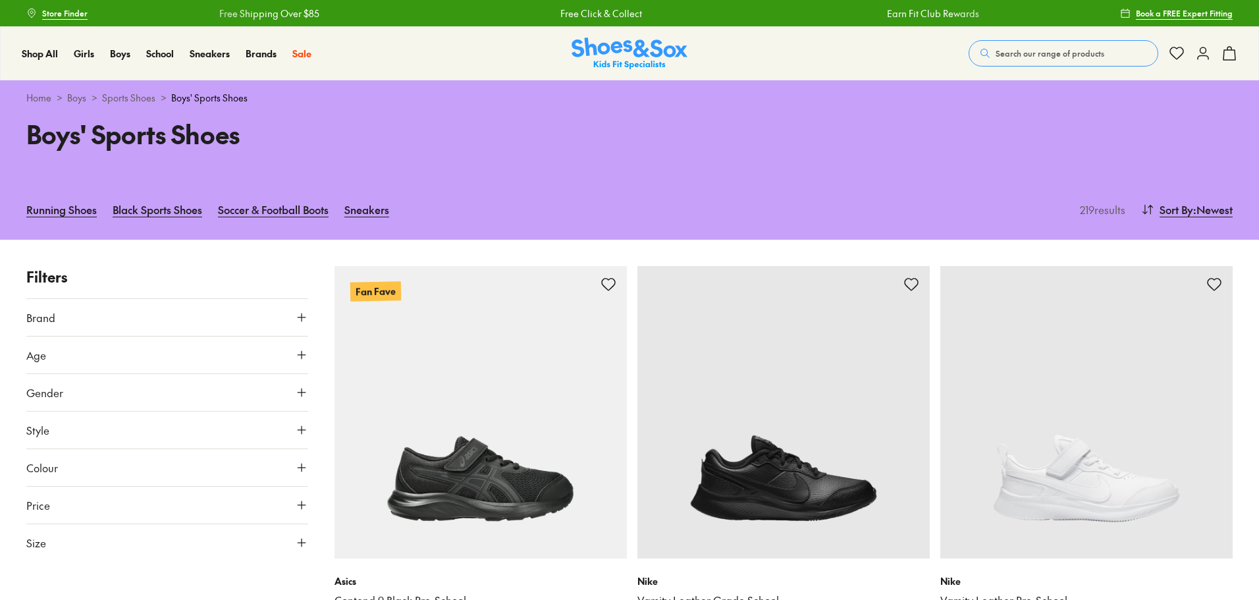 The image size is (1259, 600). Describe the element at coordinates (601, 13) in the screenshot. I see `a: Free Click & Collect` at that location.